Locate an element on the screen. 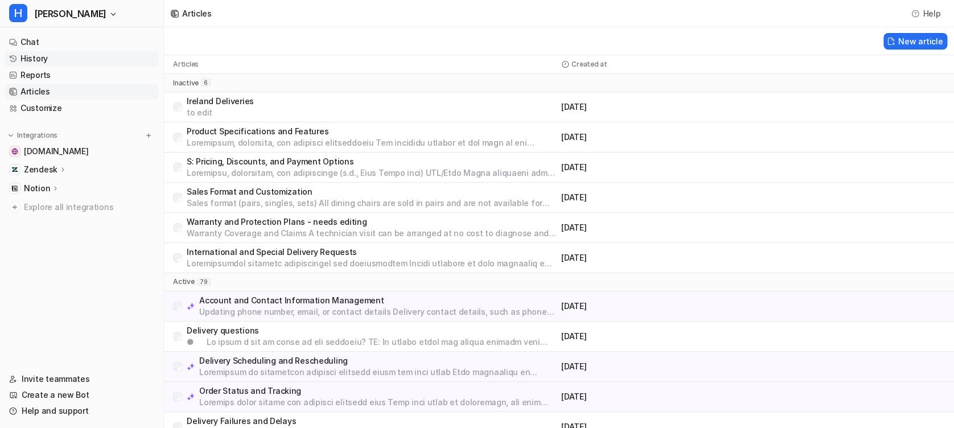  button: Help is located at coordinates (926, 13).